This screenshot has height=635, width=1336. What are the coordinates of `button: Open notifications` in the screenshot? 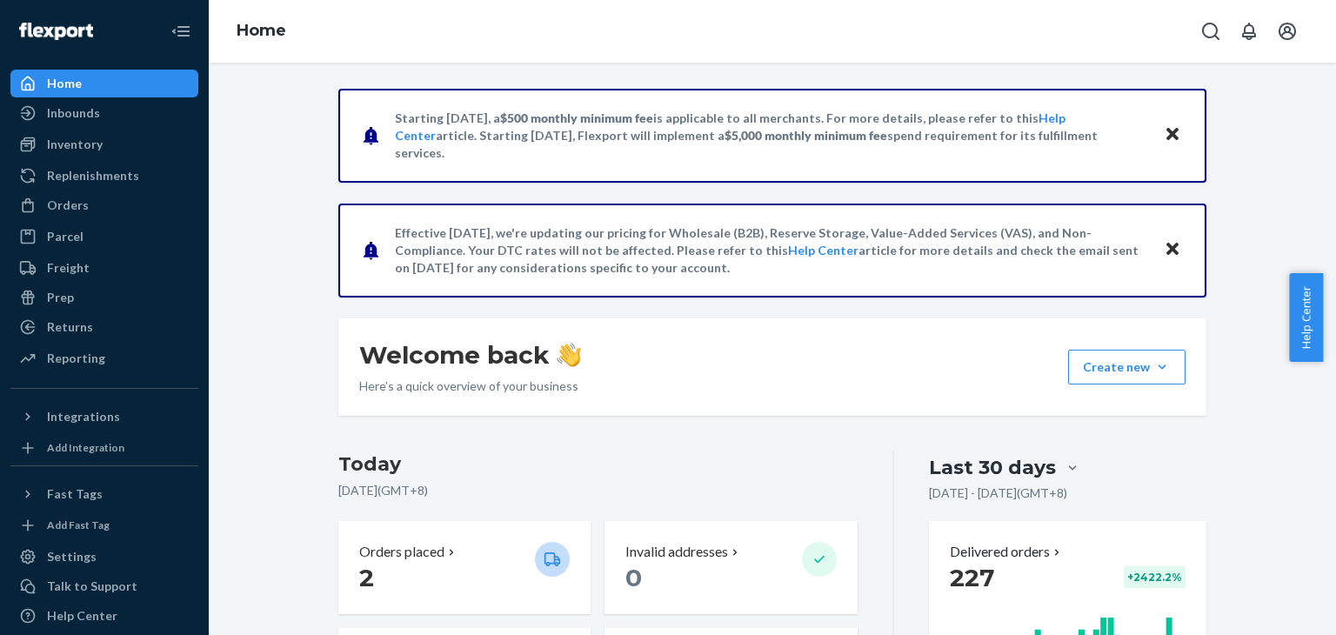 It's located at (1249, 31).